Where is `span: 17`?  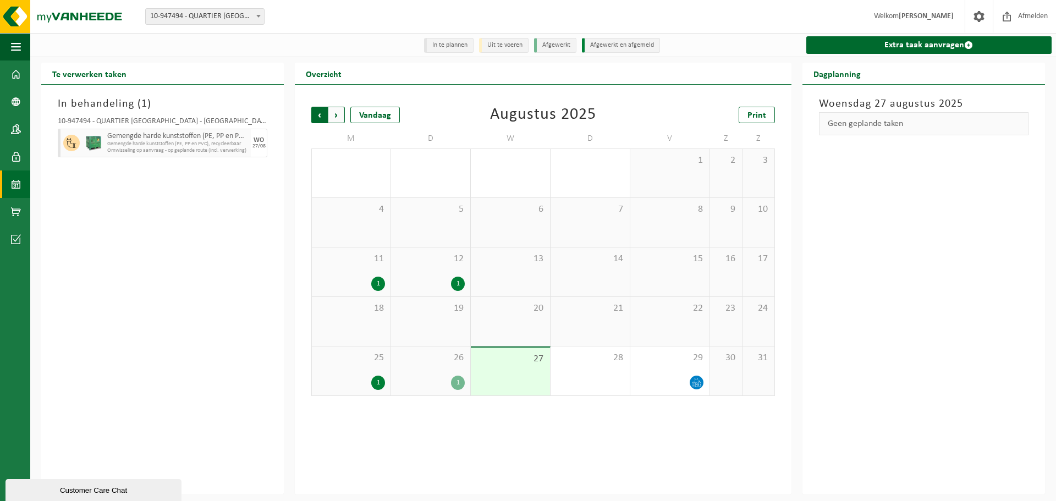 span: 17 is located at coordinates (758, 259).